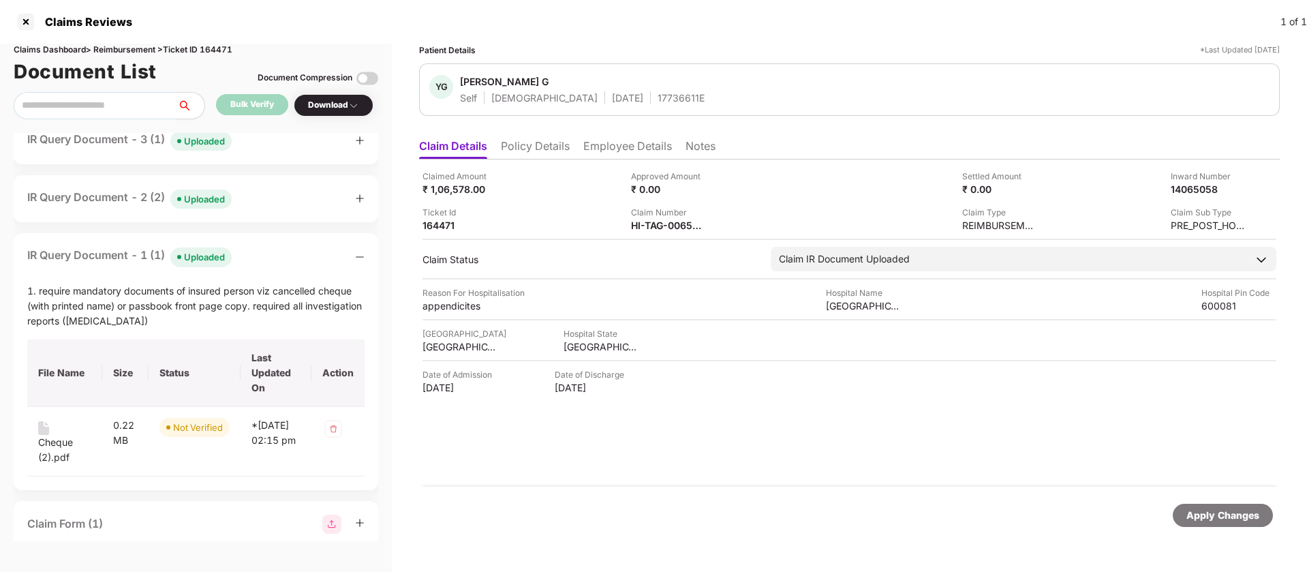 The image size is (1307, 572). Describe the element at coordinates (338, 373) in the screenshot. I see `th: Action` at that location.